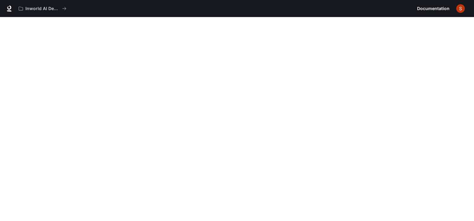 The width and height of the screenshot is (474, 221). I want to click on a: Documentation, so click(433, 9).